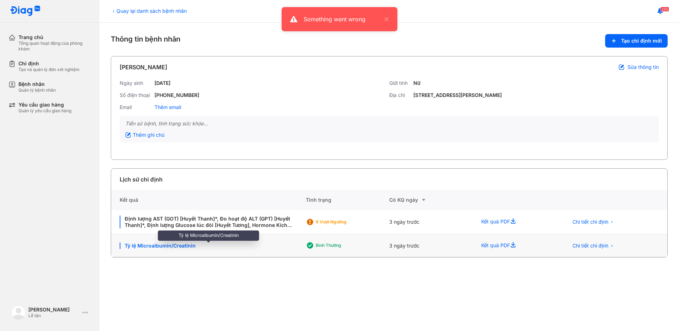  What do you see at coordinates (665, 9) in the screenshot?
I see `span: 255` at bounding box center [665, 9].